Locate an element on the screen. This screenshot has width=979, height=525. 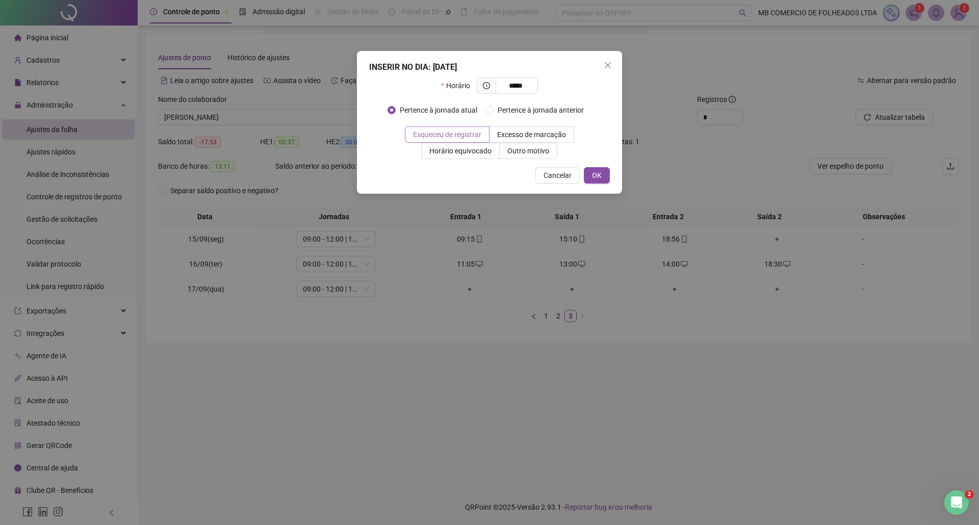
span: Esqueceu de registrar is located at coordinates (447, 135).